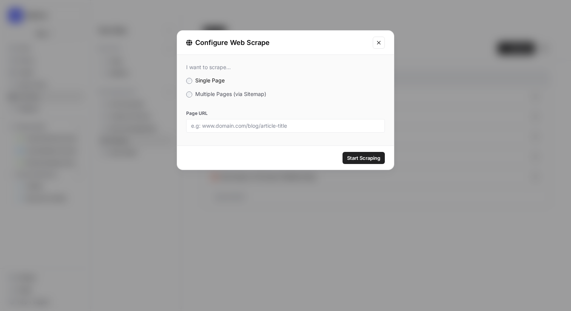  What do you see at coordinates (363, 158) in the screenshot?
I see `span: Start Scraping` at bounding box center [363, 158].